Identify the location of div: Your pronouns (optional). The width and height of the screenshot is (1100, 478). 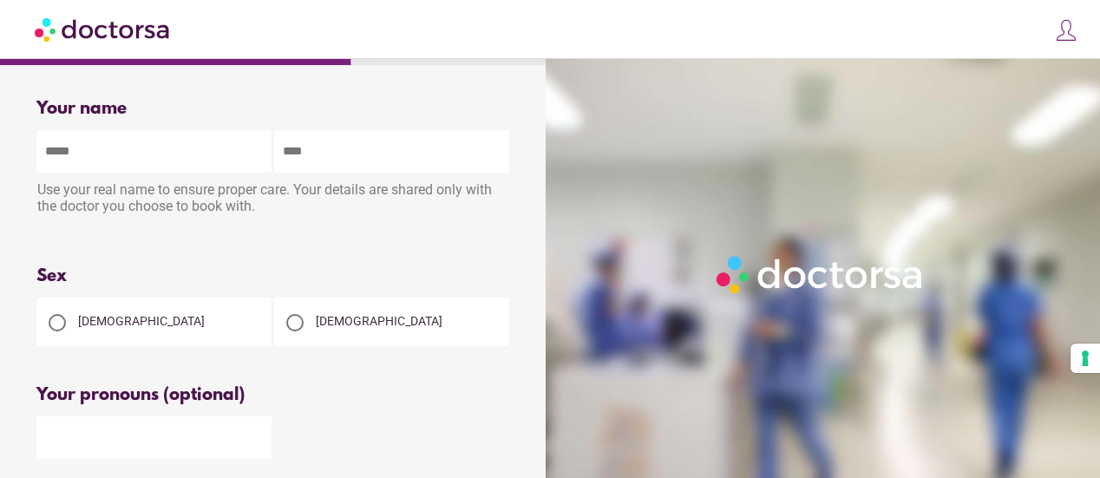
(274, 395).